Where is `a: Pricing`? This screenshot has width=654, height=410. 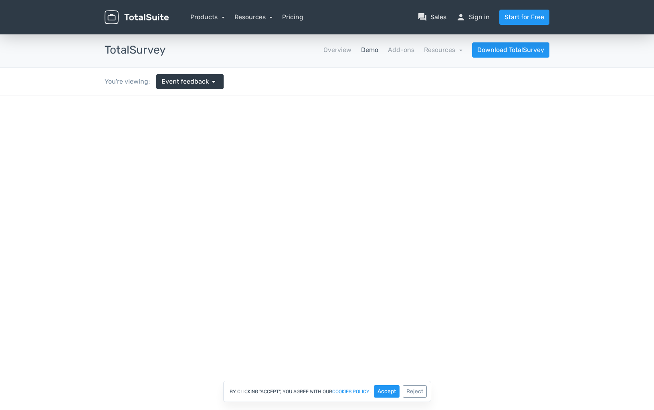 a: Pricing is located at coordinates (292, 17).